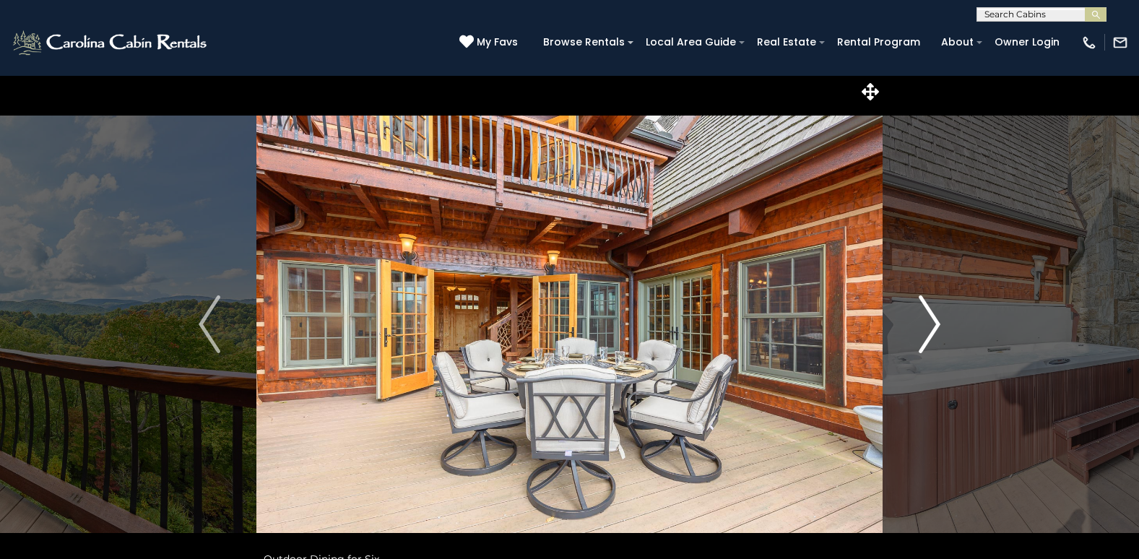 This screenshot has height=559, width=1139. I want to click on a: Local Area Guide, so click(690, 42).